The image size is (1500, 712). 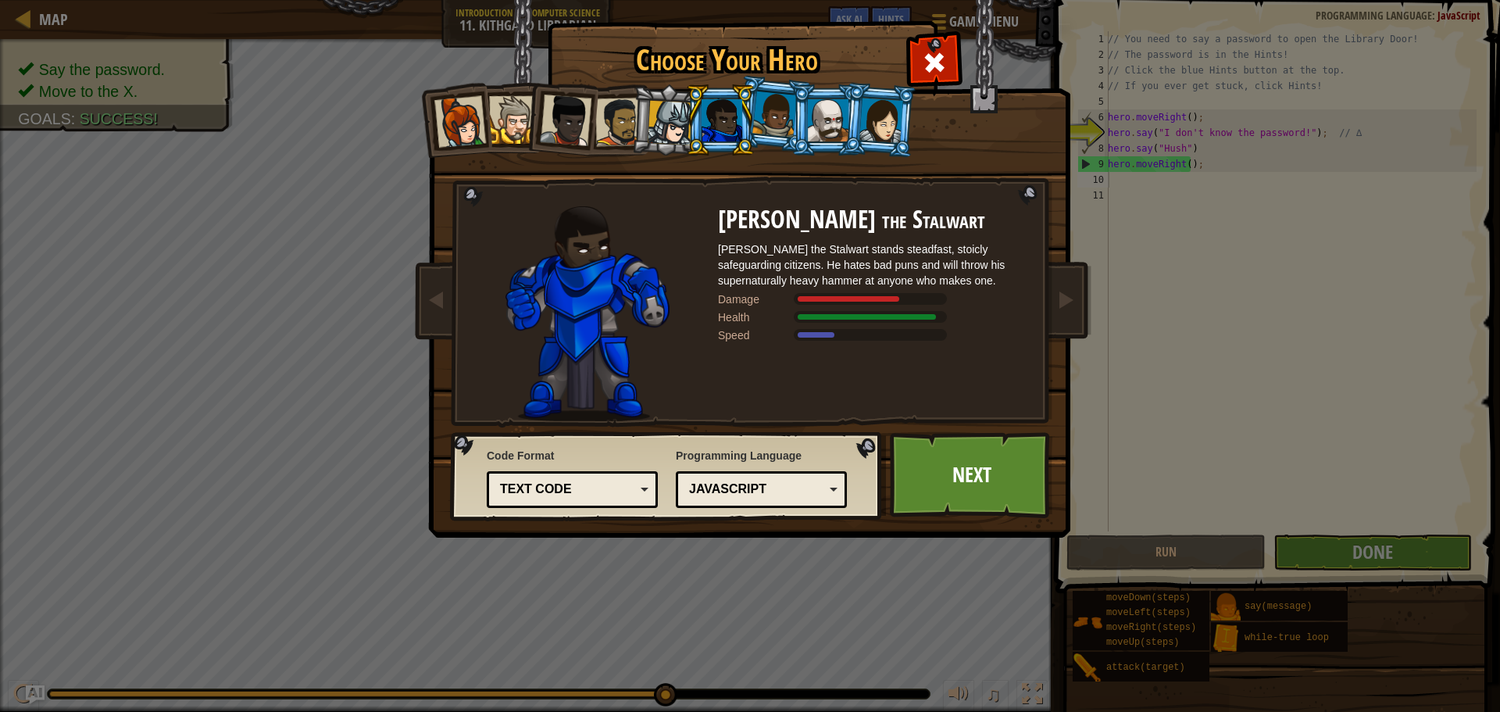 I want to click on div: Moves at 7 meters per second., so click(x=874, y=335).